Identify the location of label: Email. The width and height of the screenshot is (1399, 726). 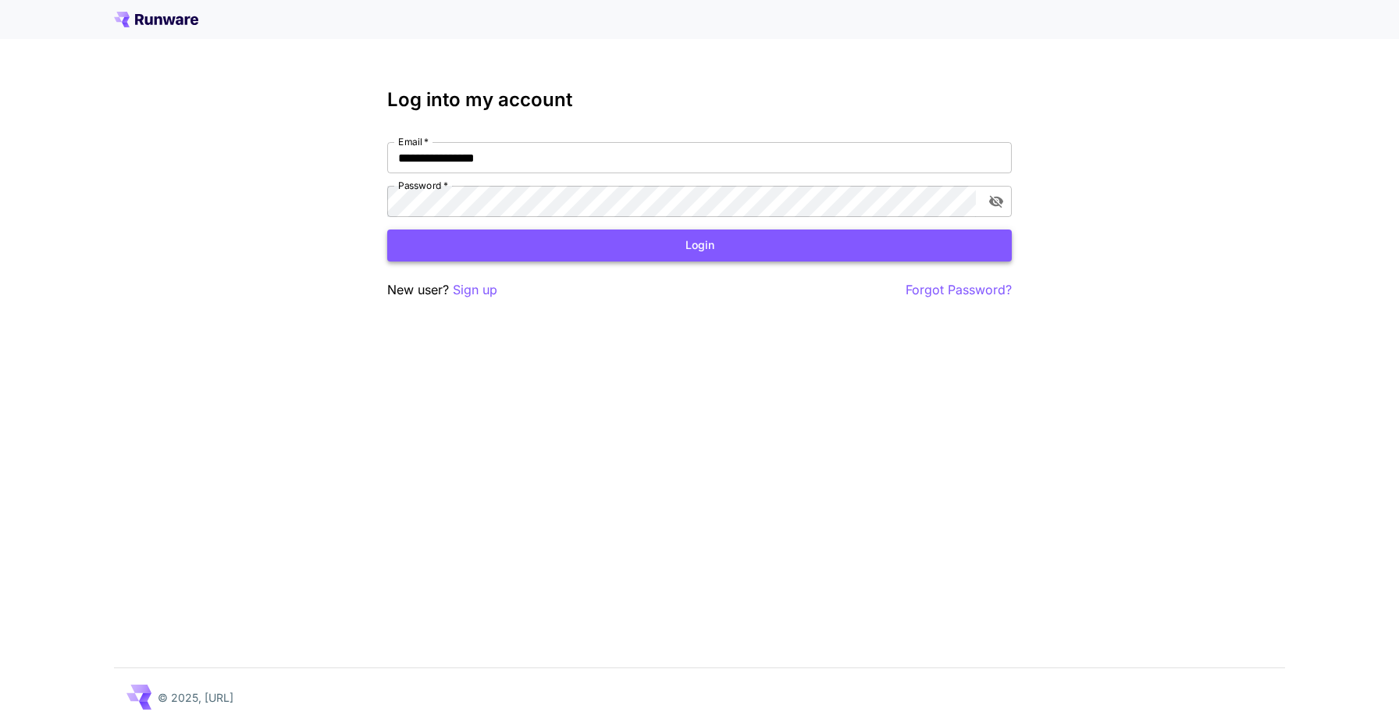
(413, 141).